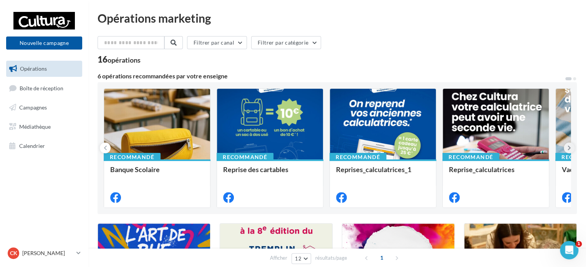 This screenshot has height=267, width=586. Describe the element at coordinates (35, 126) in the screenshot. I see `span: Médiathèque` at that location.